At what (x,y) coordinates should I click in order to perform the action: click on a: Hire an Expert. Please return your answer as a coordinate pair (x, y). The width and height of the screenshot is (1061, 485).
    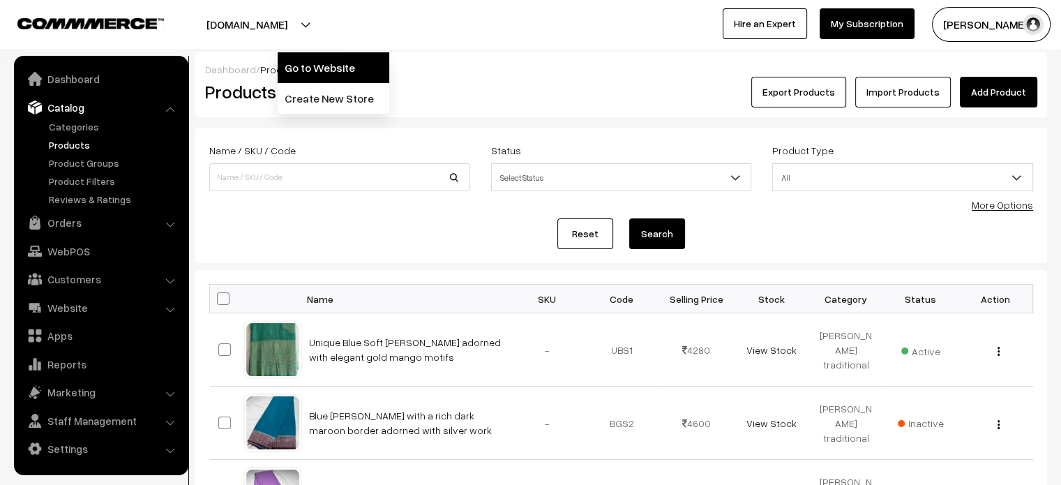
    Looking at the image, I should click on (764, 24).